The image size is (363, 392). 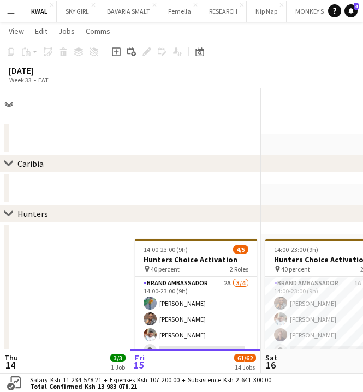 What do you see at coordinates (245, 358) in the screenshot?
I see `span: 61/62` at bounding box center [245, 358].